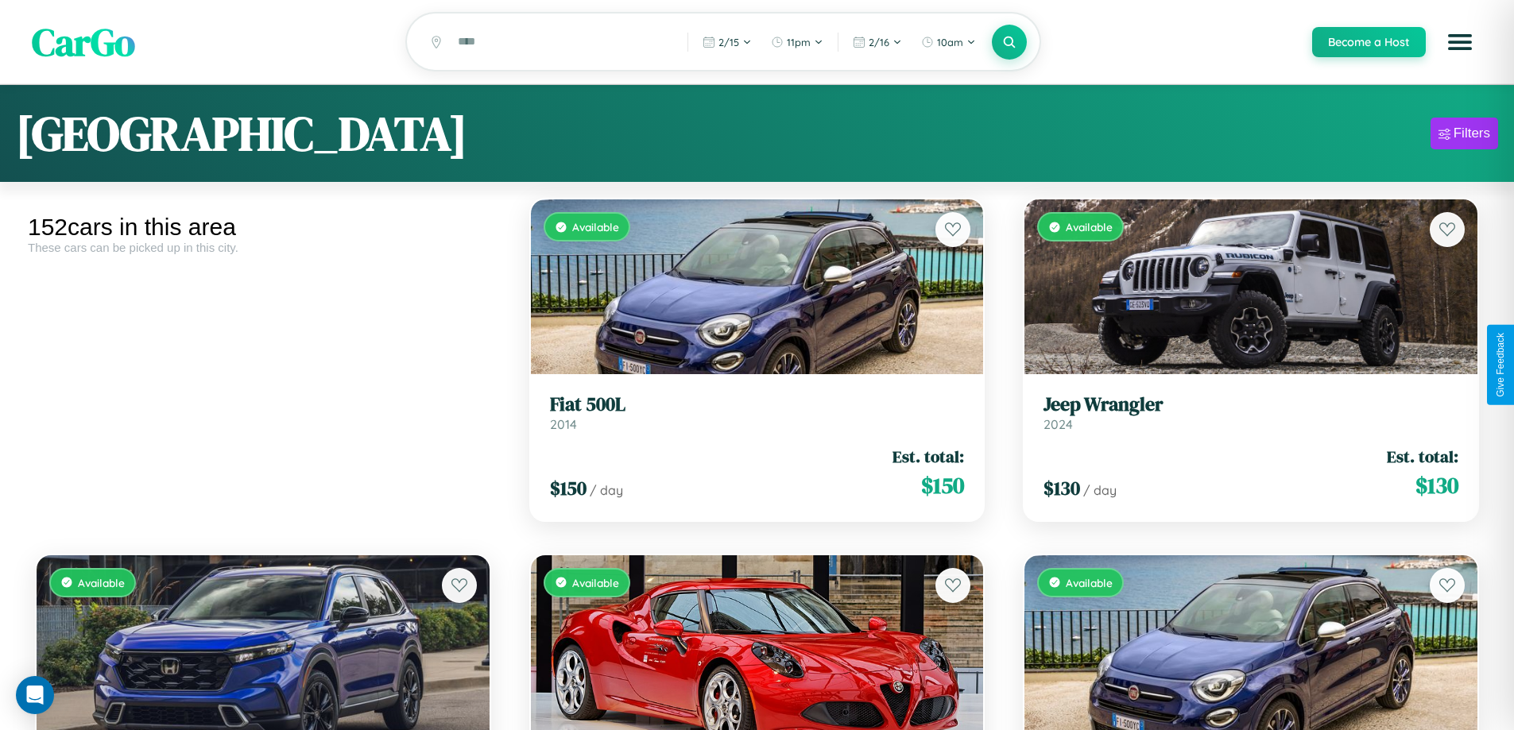 The image size is (1514, 730). Describe the element at coordinates (1472, 134) in the screenshot. I see `div: Filters` at that location.